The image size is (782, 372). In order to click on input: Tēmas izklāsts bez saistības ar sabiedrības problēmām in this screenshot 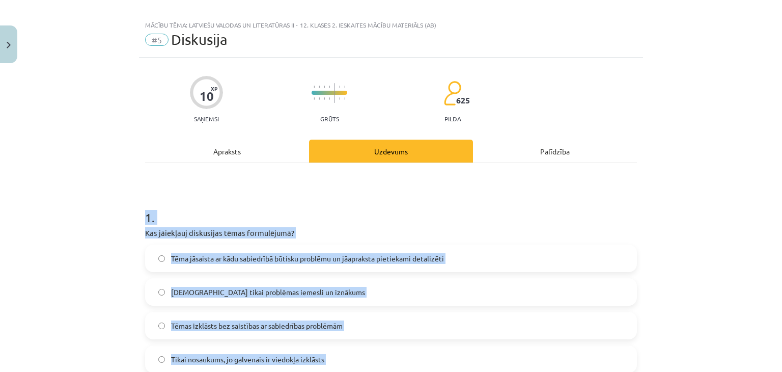, I will do `click(161, 326)`.